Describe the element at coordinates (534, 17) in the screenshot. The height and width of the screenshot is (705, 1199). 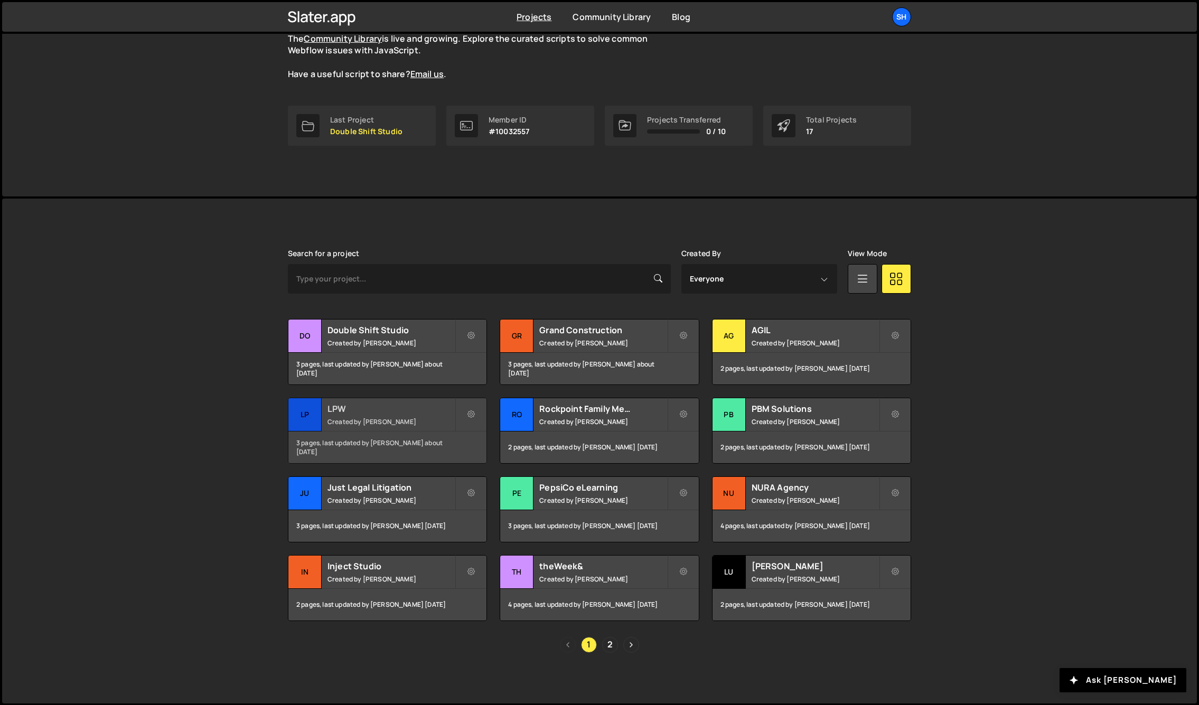
I see `a: Projects` at that location.